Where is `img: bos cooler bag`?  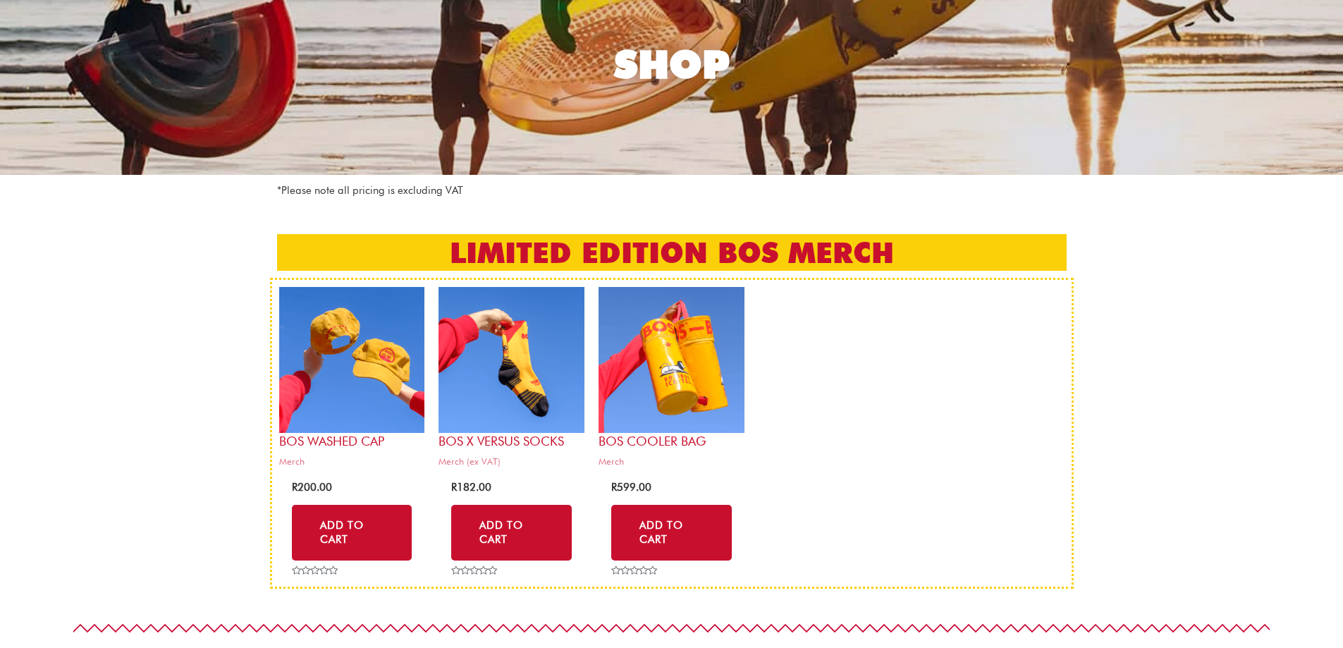
img: bos cooler bag is located at coordinates (671, 360).